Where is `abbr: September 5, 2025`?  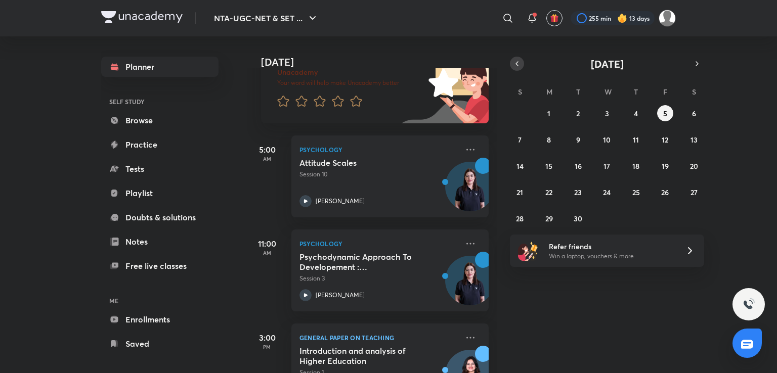 abbr: September 5, 2025 is located at coordinates (665, 113).